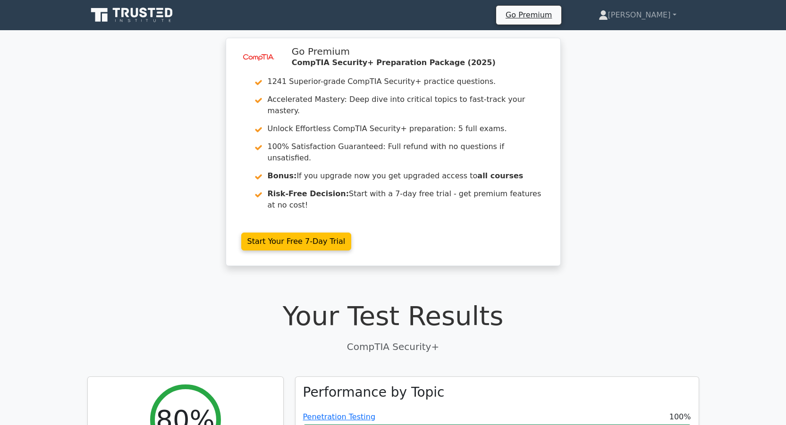  What do you see at coordinates (374, 393) in the screenshot?
I see `h3: Performance by Topic` at bounding box center [374, 393].